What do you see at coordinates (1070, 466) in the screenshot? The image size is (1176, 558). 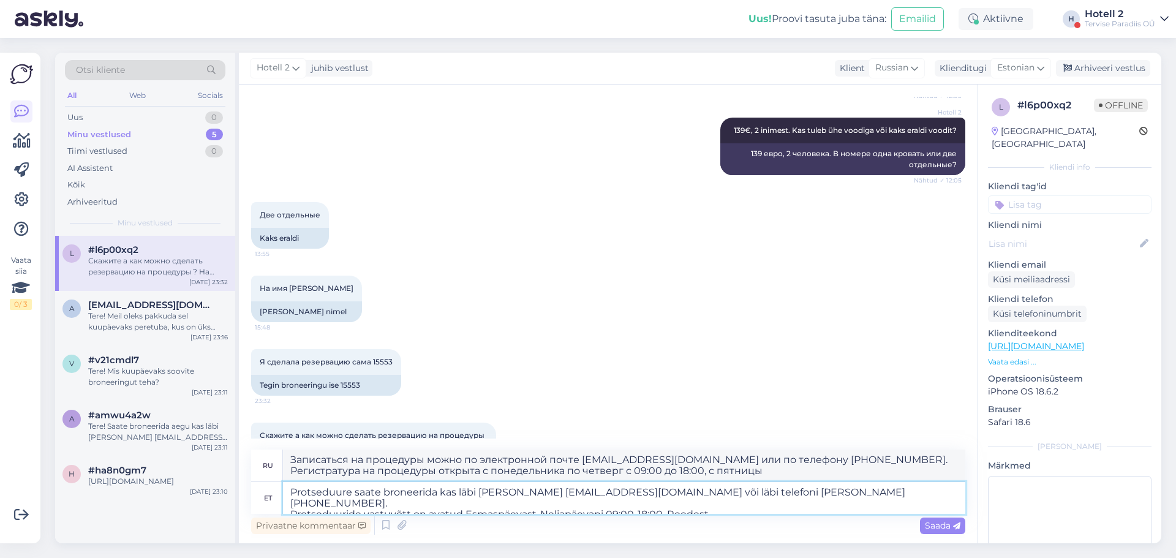 I see `p: Märkmed` at bounding box center [1070, 466].